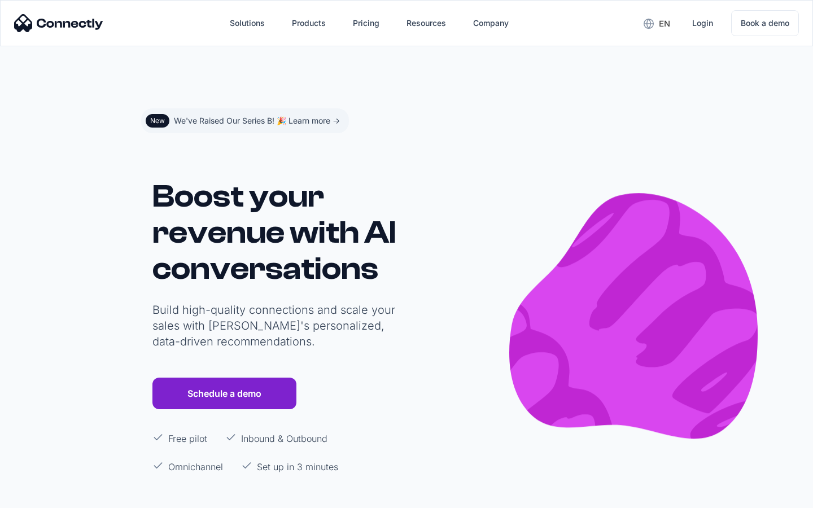 The width and height of the screenshot is (813, 508). I want to click on div: Products, so click(309, 23).